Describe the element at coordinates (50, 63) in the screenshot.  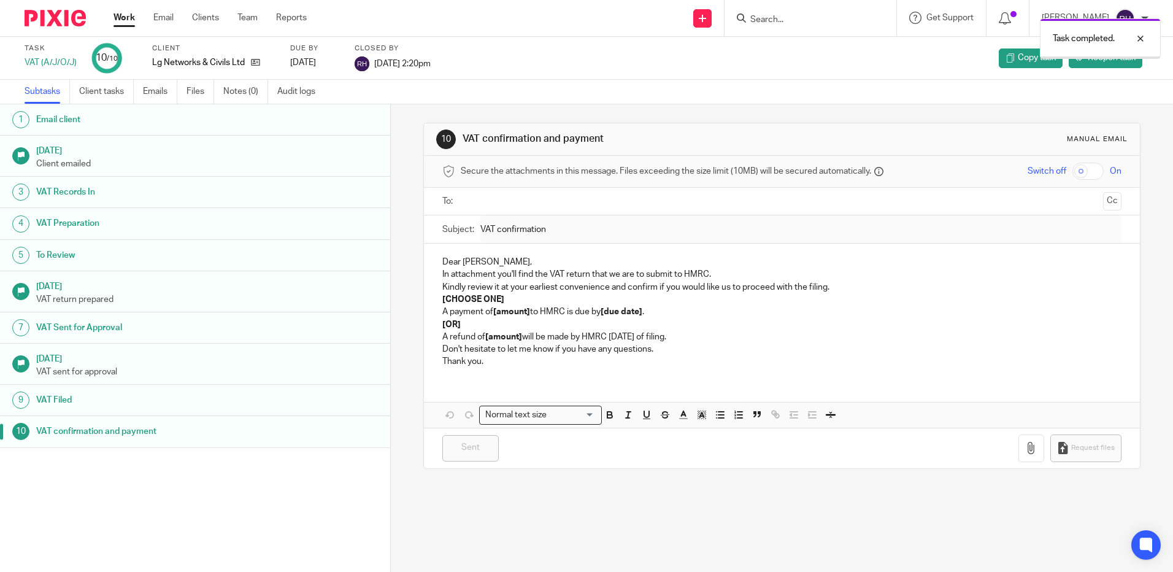
I see `div: VAT (A/J/O/J)` at that location.